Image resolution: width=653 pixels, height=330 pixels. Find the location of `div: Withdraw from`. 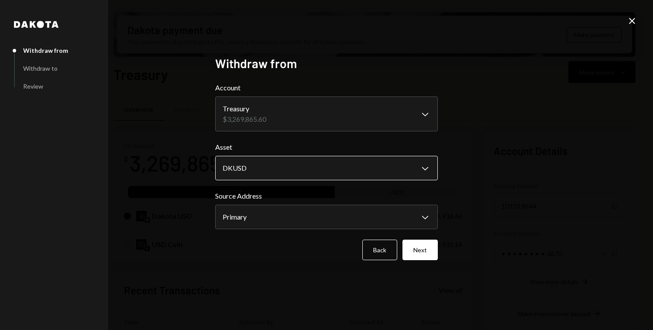

div: Withdraw from is located at coordinates (45, 50).